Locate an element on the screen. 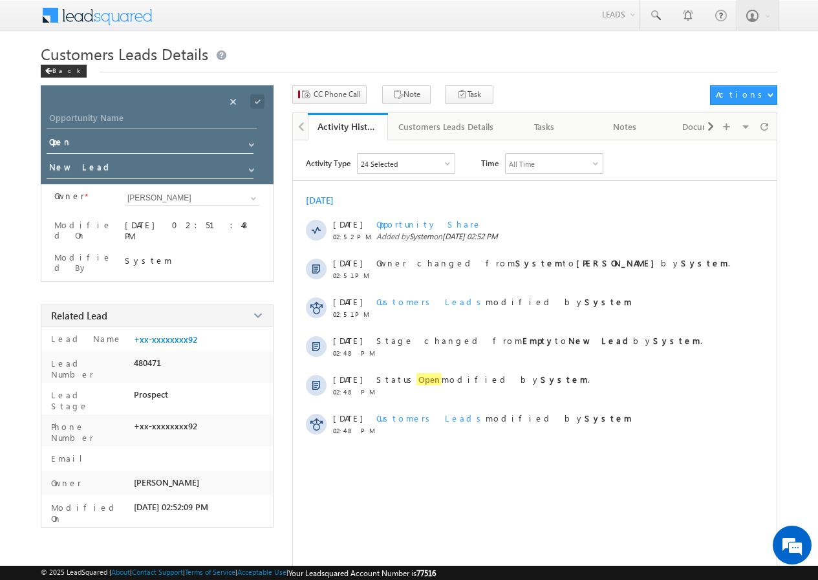 This screenshot has width=818, height=580. span: CC Phone Call is located at coordinates (337, 94).